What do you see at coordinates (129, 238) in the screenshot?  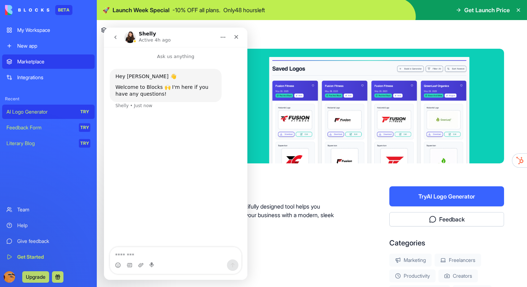 I see `button: Send a message…` at bounding box center [129, 238].